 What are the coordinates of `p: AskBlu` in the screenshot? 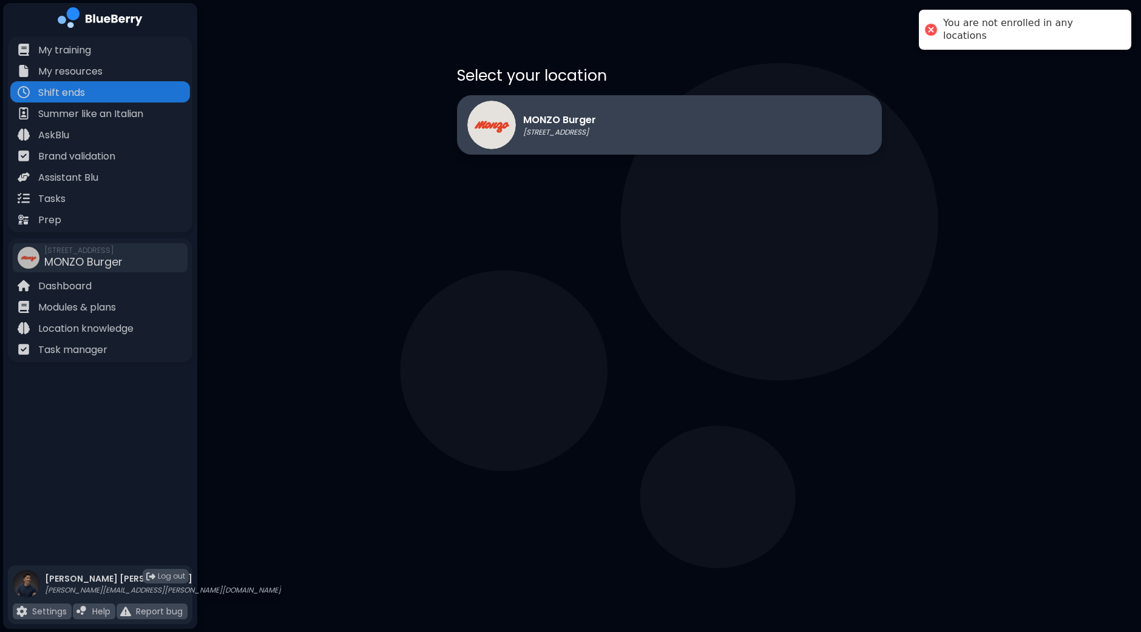 It's located at (53, 135).